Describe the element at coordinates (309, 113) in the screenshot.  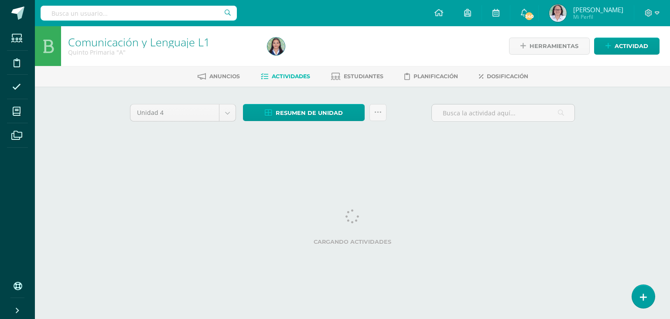
I see `span: Resumen de unidad` at that location.